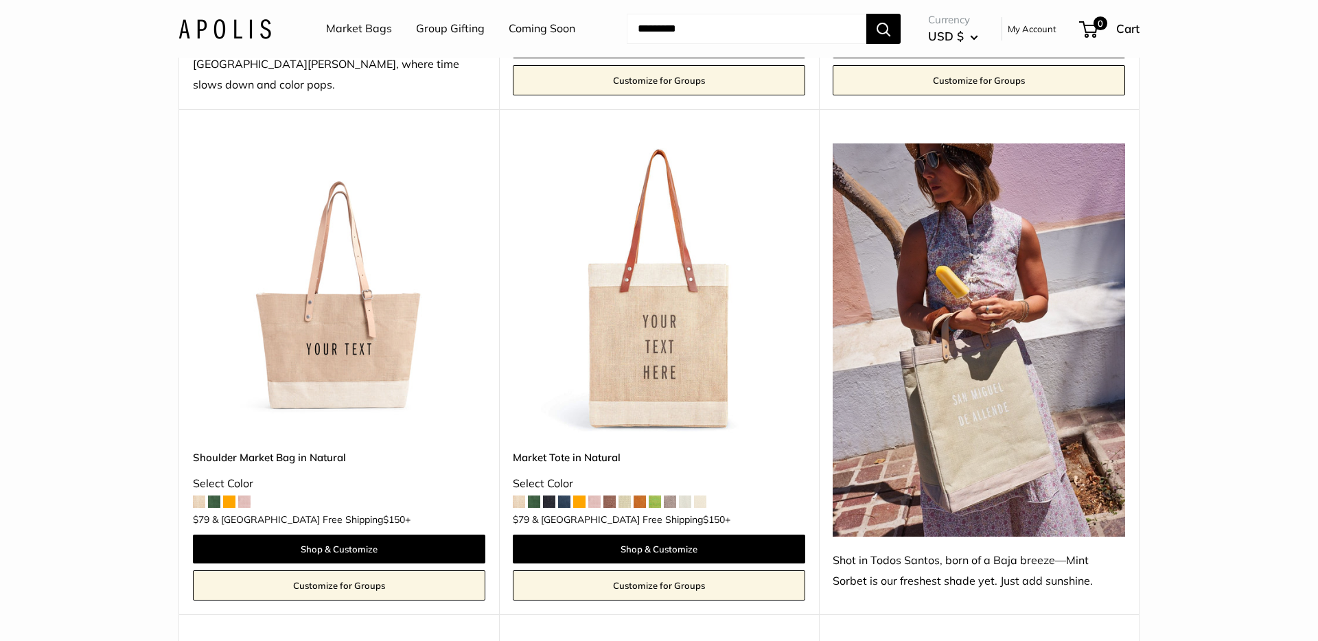  What do you see at coordinates (1031, 29) in the screenshot?
I see `a: My Account` at bounding box center [1031, 29].